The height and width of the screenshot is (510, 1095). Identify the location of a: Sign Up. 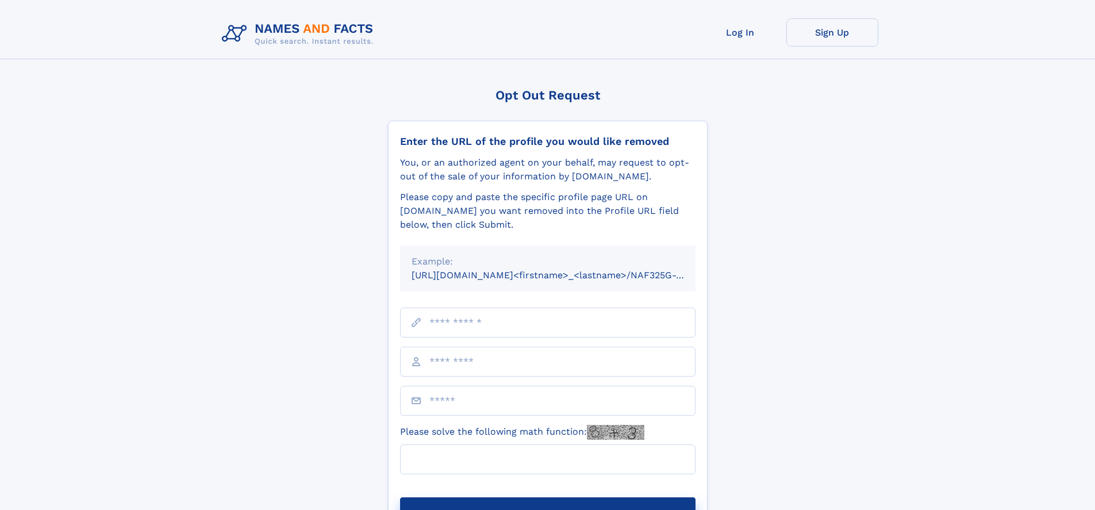
(832, 32).